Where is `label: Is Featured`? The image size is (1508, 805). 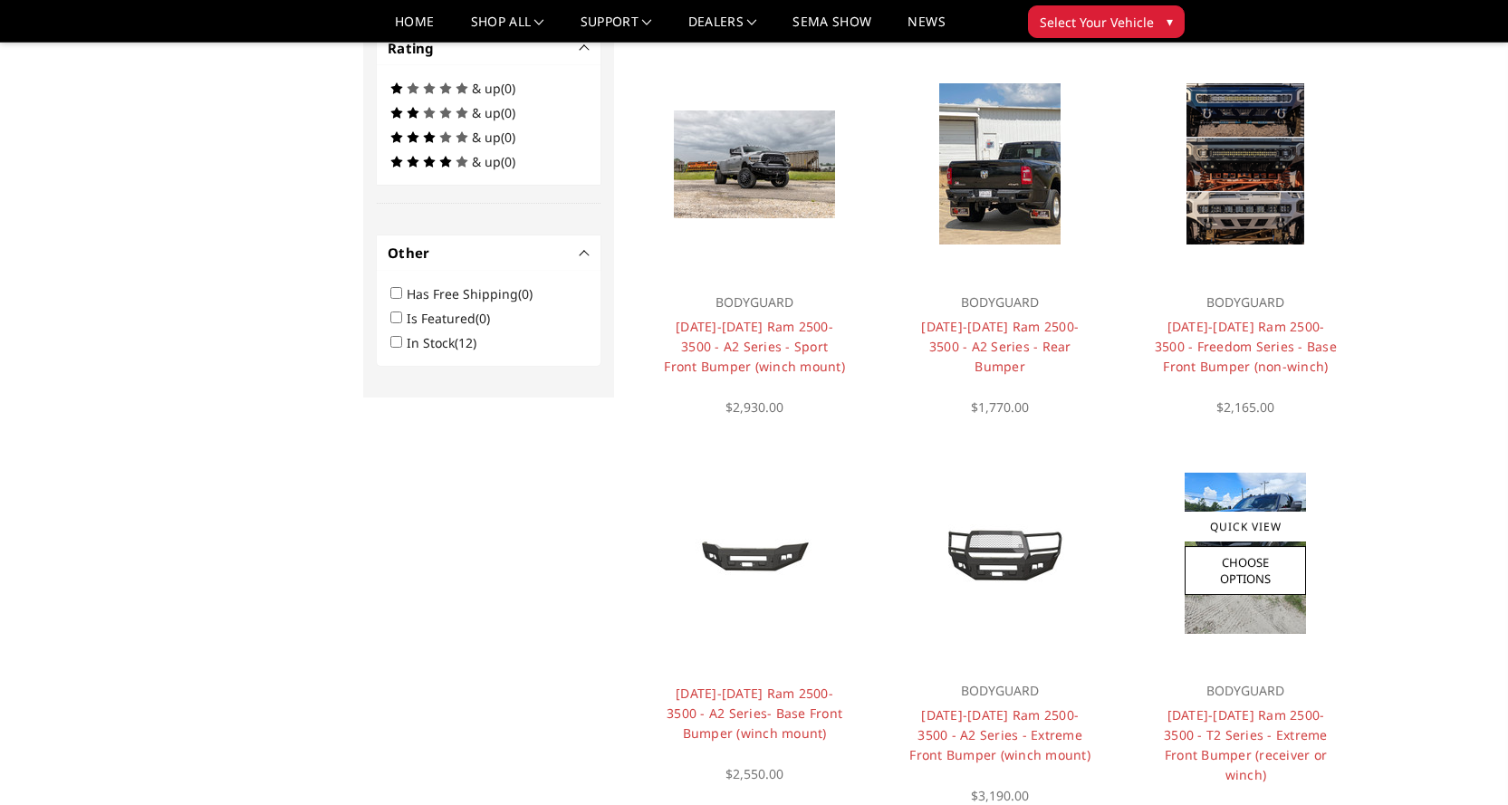 label: Is Featured is located at coordinates (454, 318).